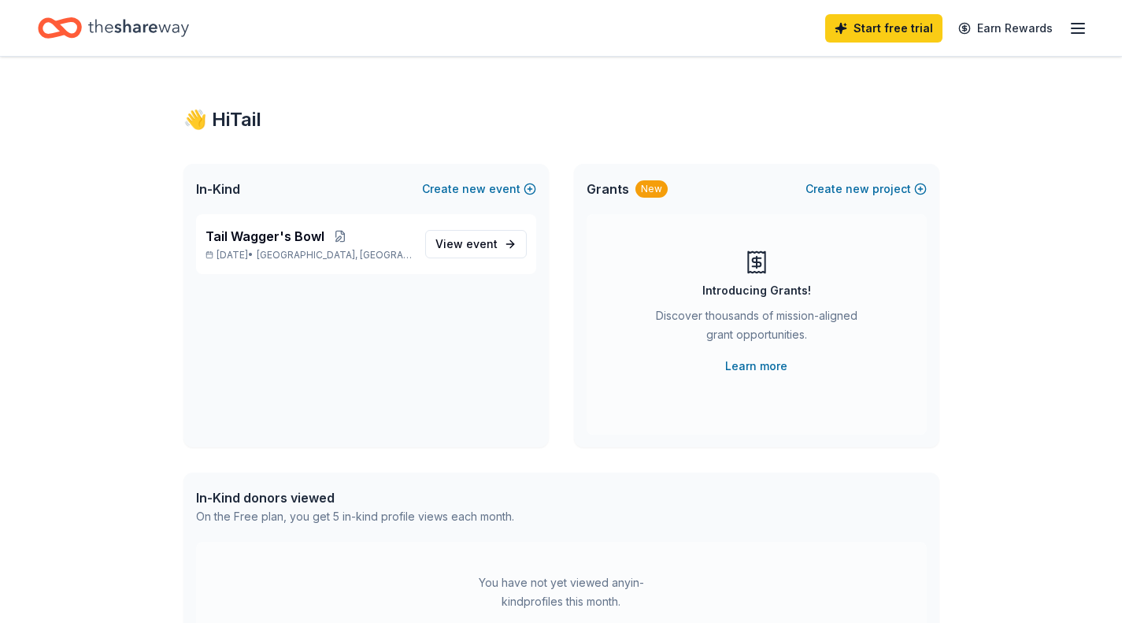 Image resolution: width=1122 pixels, height=623 pixels. I want to click on div: You have not yet viewed any in-kind profiles this month., so click(561, 592).